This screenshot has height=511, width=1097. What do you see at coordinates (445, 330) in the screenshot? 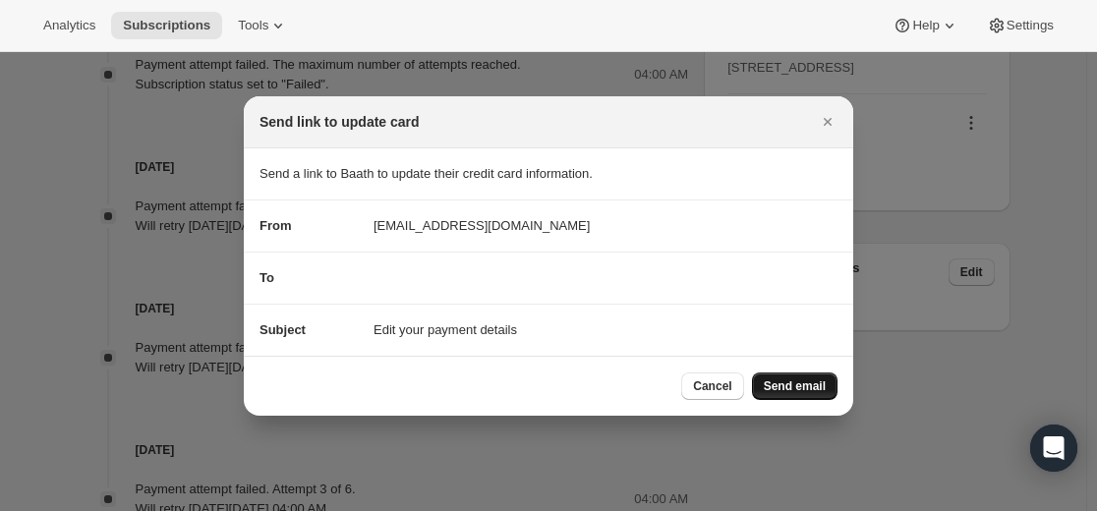
I see `span: Edit your payment details` at bounding box center [445, 330].